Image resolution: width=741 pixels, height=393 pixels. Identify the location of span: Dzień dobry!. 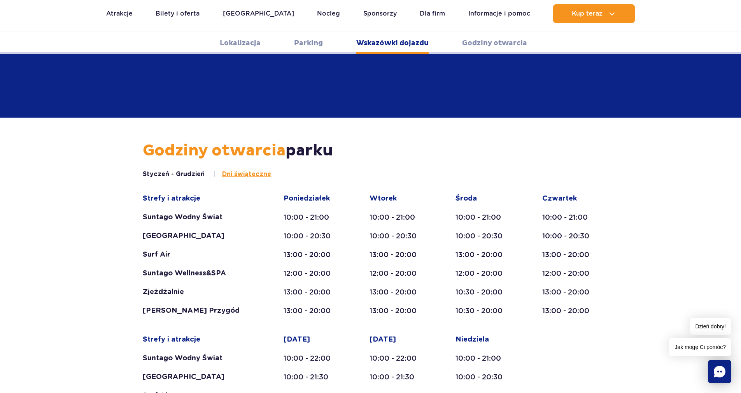
(711, 326).